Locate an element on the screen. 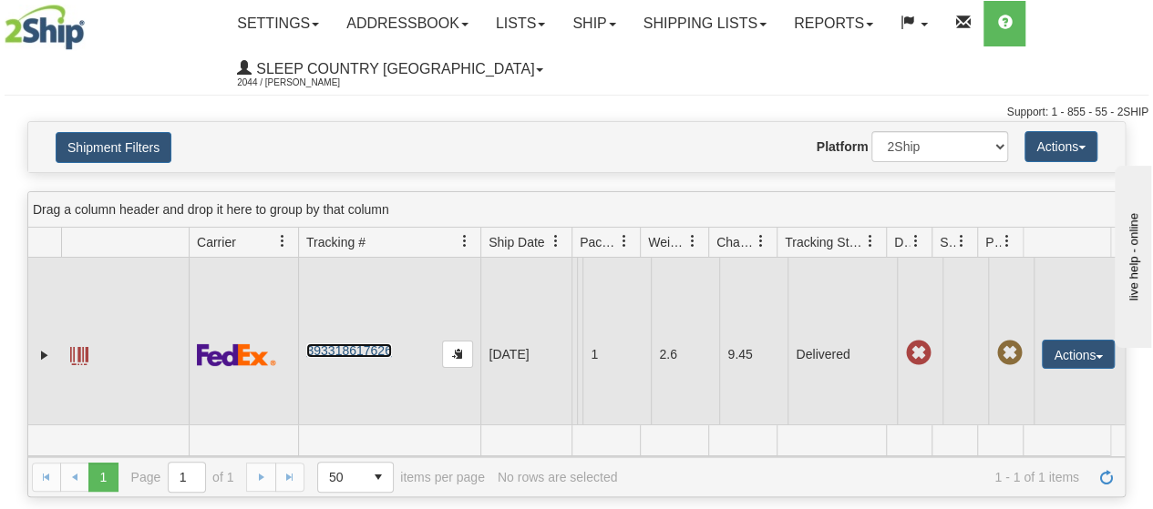 Image resolution: width=1153 pixels, height=509 pixels. a: Weight filter column settings is located at coordinates (693, 242).